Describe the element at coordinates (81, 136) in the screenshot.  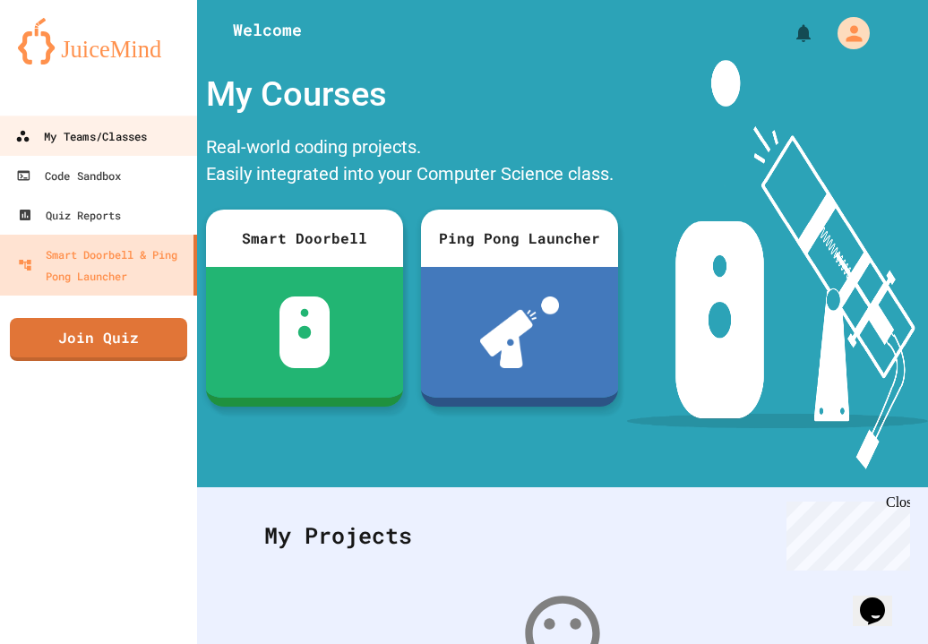
I see `div: My Teams/Classes` at that location.